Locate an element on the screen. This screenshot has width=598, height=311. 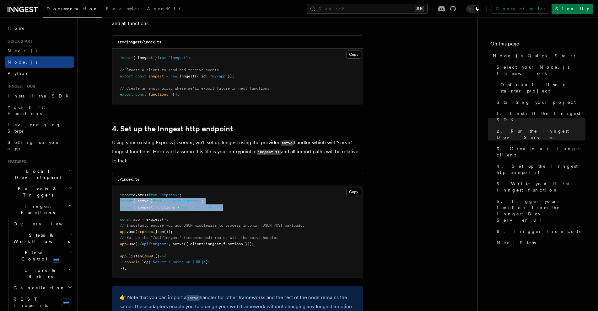
a: Your first Functions is located at coordinates (39, 110).